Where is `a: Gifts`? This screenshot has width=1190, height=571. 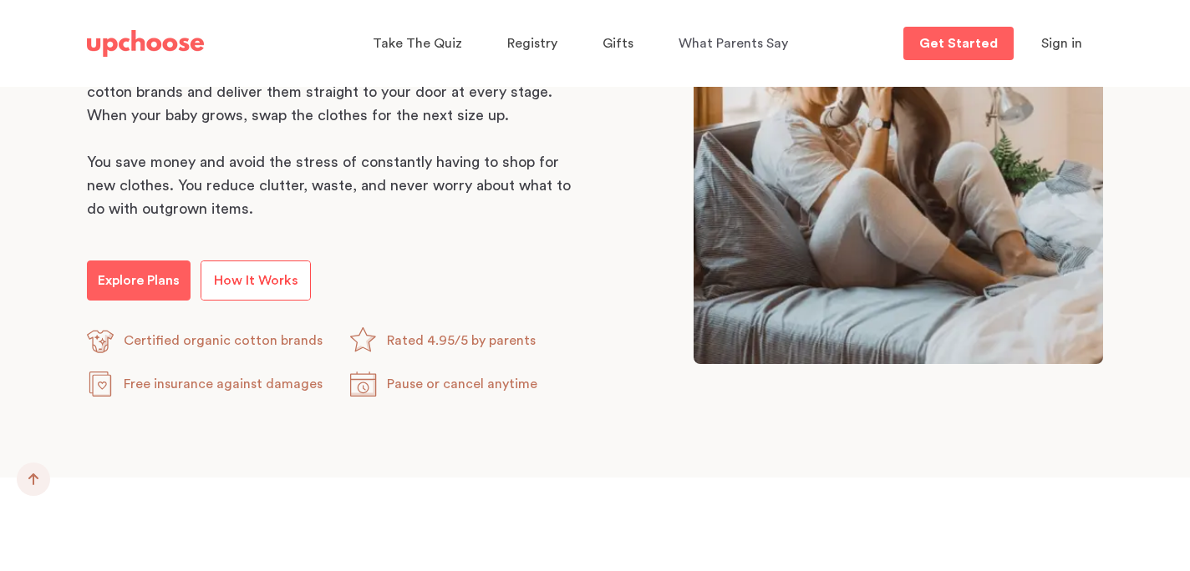 a: Gifts is located at coordinates (620, 43).